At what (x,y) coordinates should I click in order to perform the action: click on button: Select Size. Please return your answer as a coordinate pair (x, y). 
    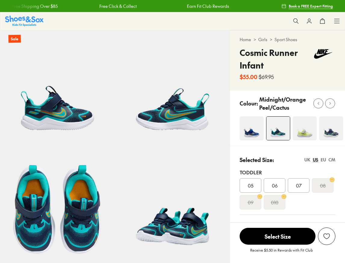
    Looking at the image, I should click on (277, 236).